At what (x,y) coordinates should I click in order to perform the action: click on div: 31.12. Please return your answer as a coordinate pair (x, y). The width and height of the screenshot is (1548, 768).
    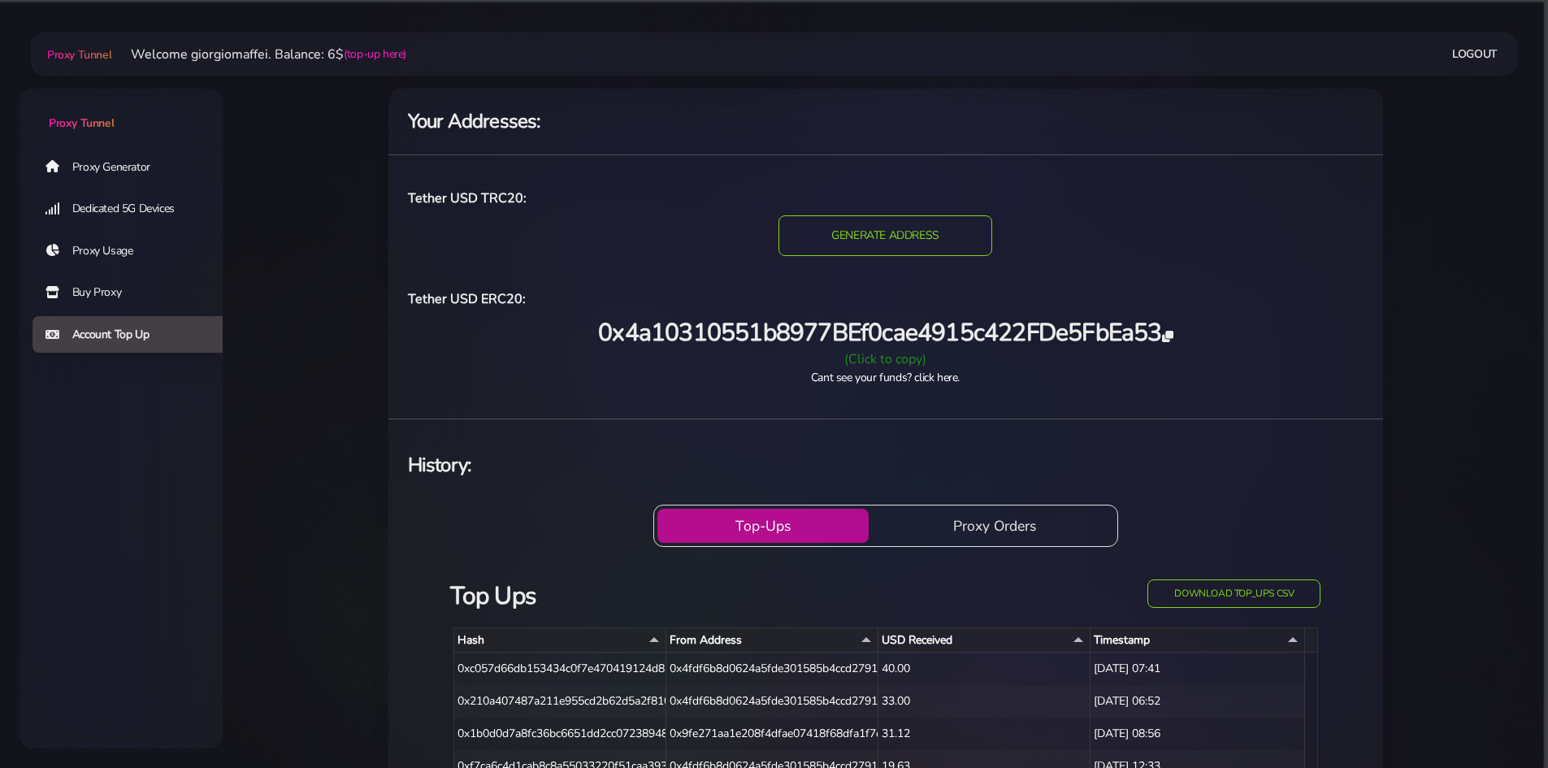
    Looking at the image, I should click on (984, 734).